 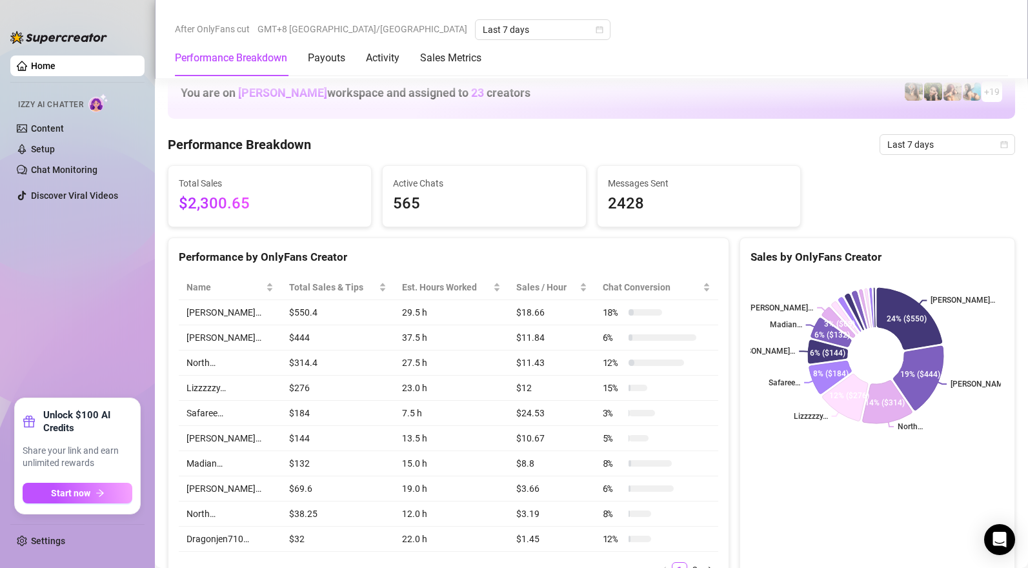 What do you see at coordinates (230, 388) in the screenshot?
I see `td: Lizzzzzy…` at bounding box center [230, 388].